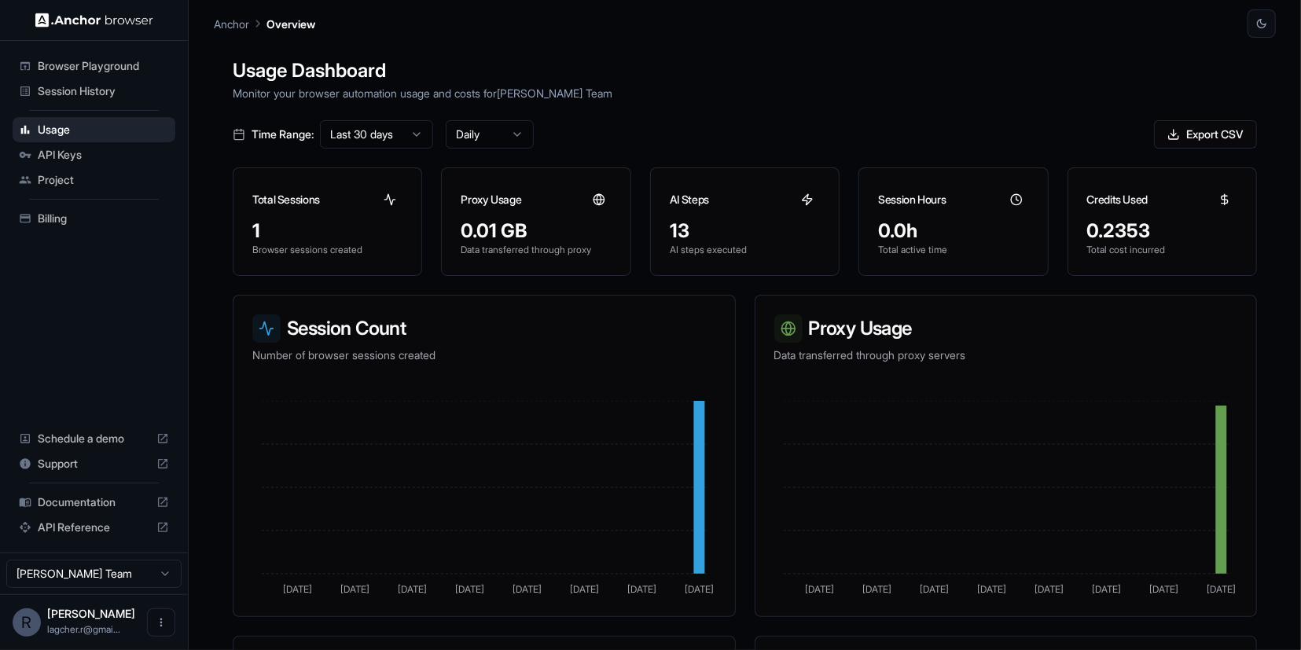  Describe the element at coordinates (282, 134) in the screenshot. I see `span: Time Range:` at that location.